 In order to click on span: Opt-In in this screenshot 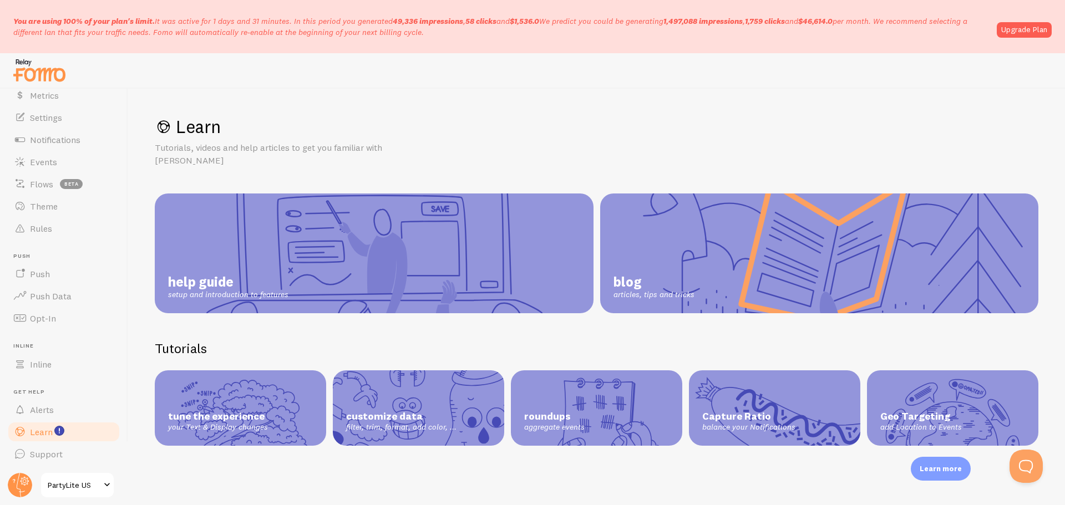, I will do `click(43, 318)`.